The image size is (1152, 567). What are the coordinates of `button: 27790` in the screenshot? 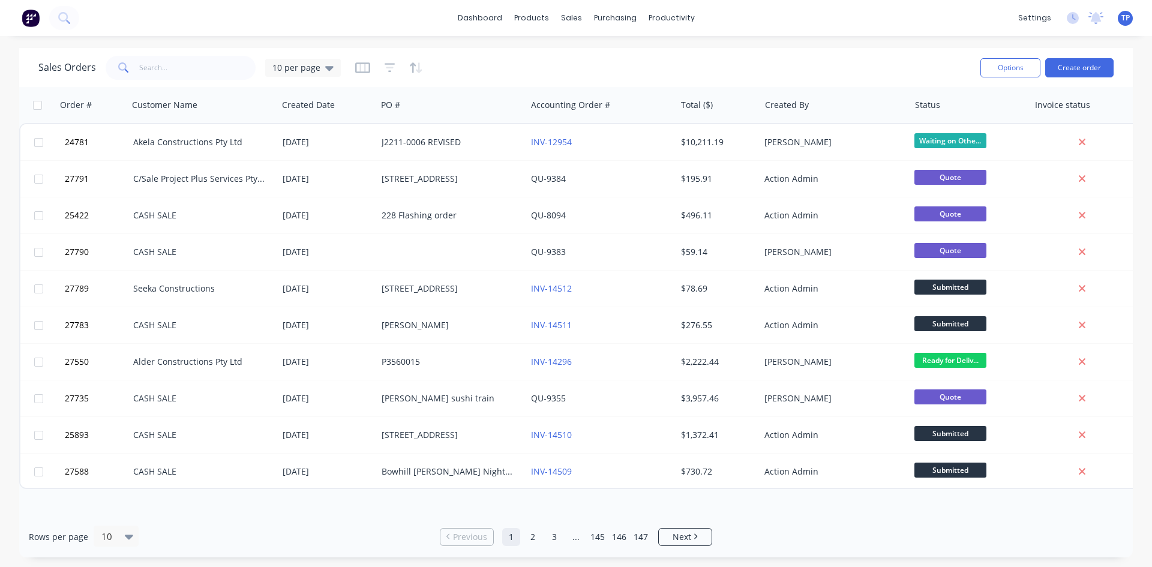 It's located at (97, 252).